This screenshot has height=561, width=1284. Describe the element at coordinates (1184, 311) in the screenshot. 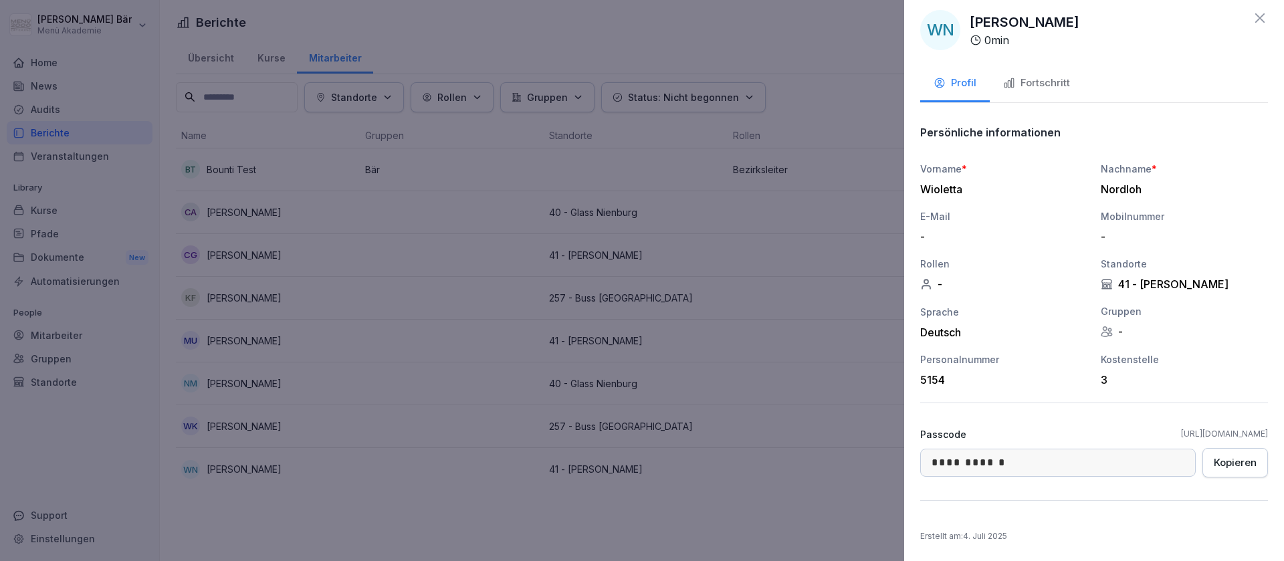

I see `div: Gruppen` at that location.